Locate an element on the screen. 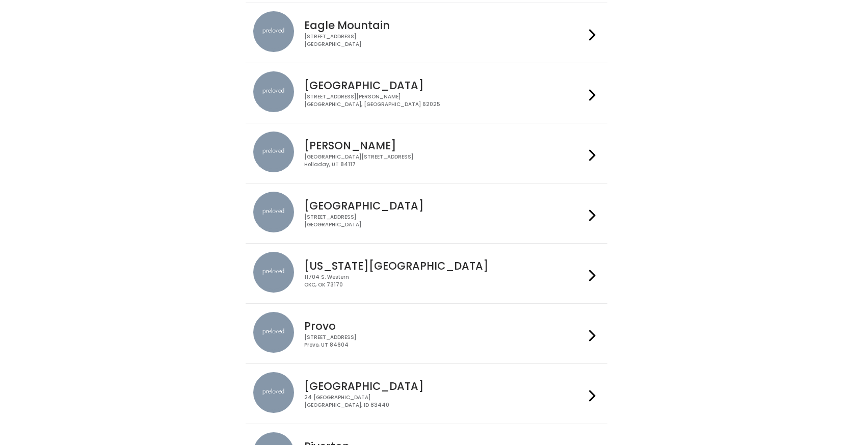  h4: Provo is located at coordinates (444, 326).